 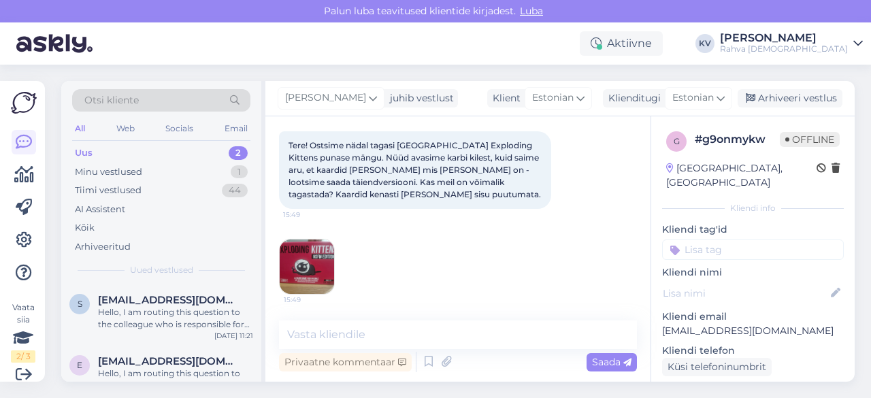 I want to click on div: Kliendi info, so click(x=753, y=208).